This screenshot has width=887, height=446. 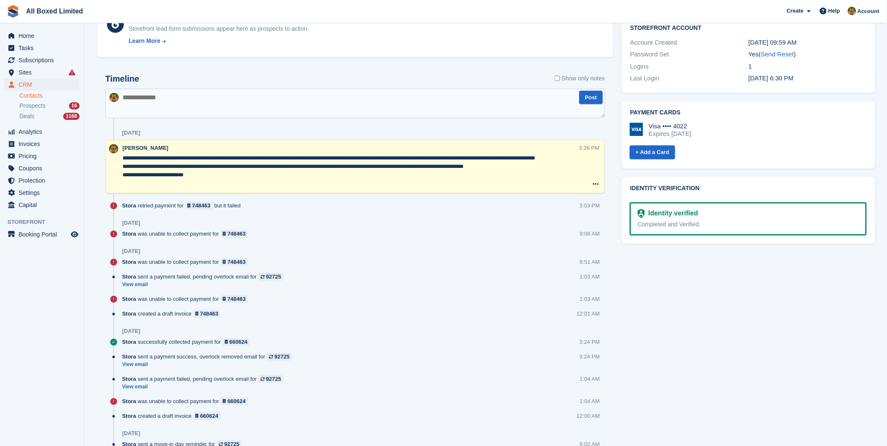 What do you see at coordinates (591, 98) in the screenshot?
I see `button: Post` at bounding box center [591, 98].